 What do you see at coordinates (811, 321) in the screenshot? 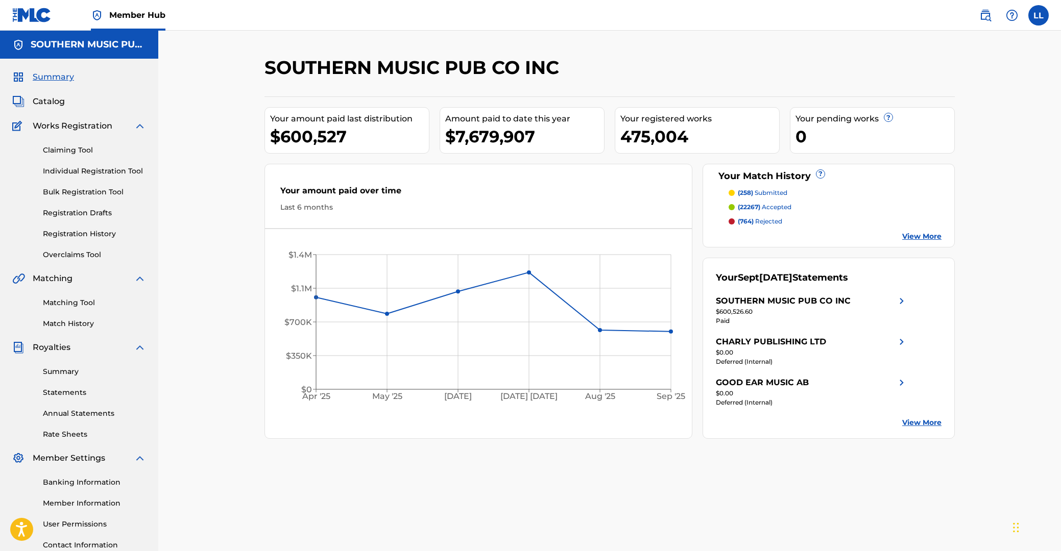
I see `div: Paid` at bounding box center [811, 321].